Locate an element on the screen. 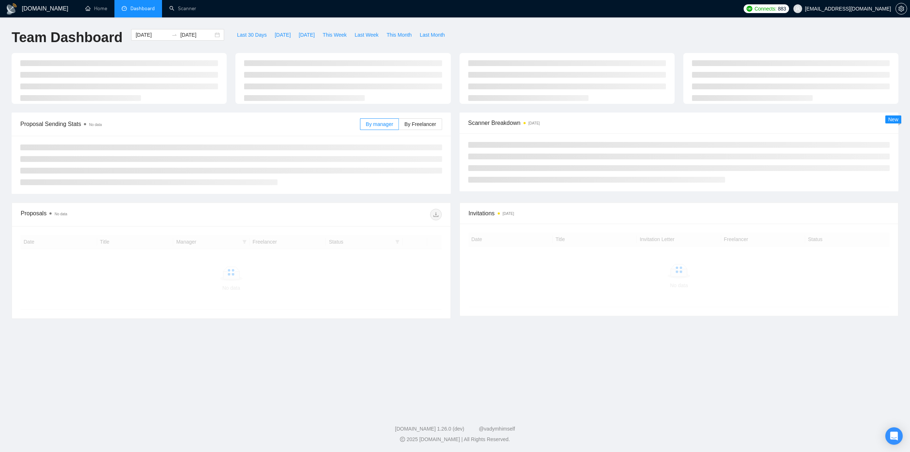 The image size is (910, 452). img: logo is located at coordinates (12, 9).